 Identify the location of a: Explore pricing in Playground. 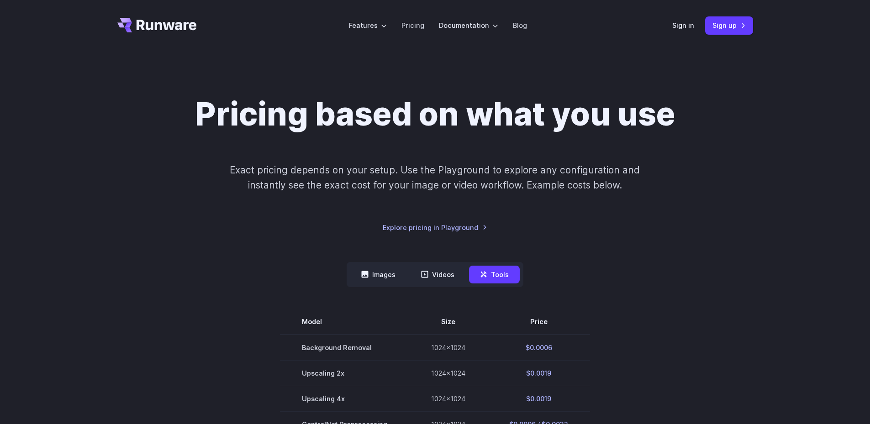
(435, 227).